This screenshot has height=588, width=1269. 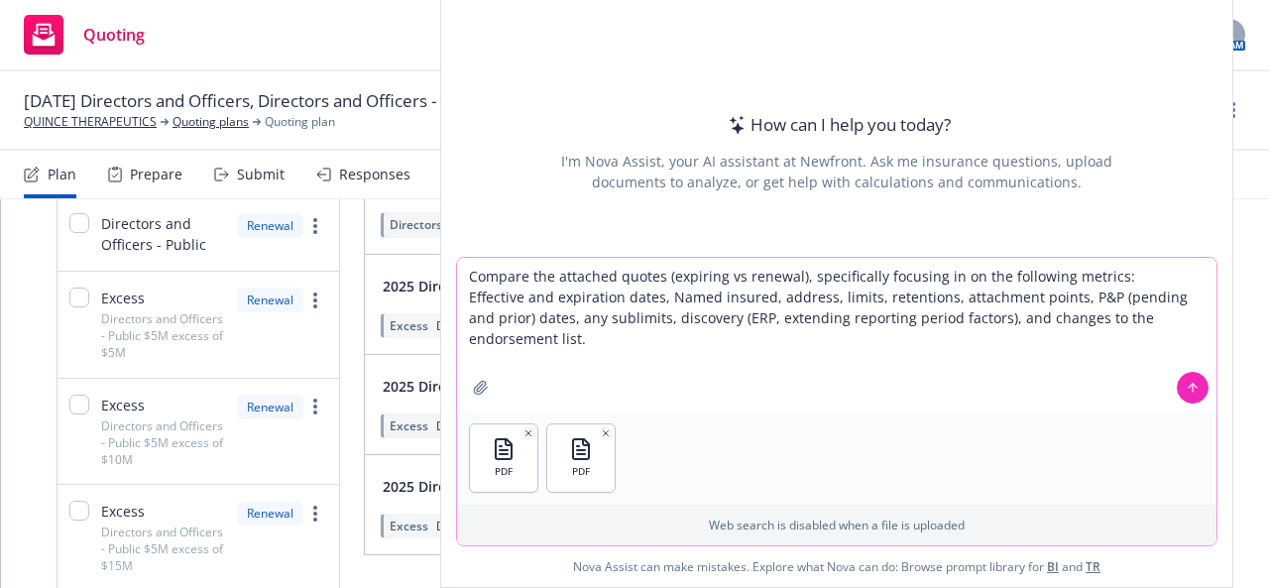 What do you see at coordinates (84, 35) in the screenshot?
I see `a: Quoting` at bounding box center [84, 35].